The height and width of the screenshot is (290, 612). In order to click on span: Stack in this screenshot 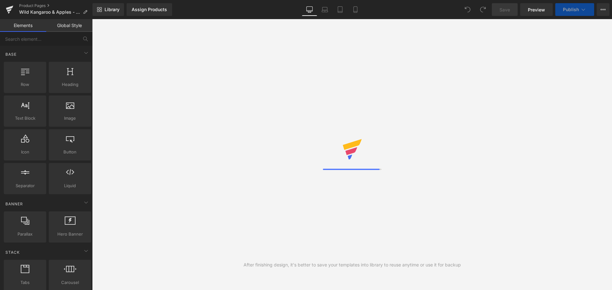, I will do `click(12, 252)`.